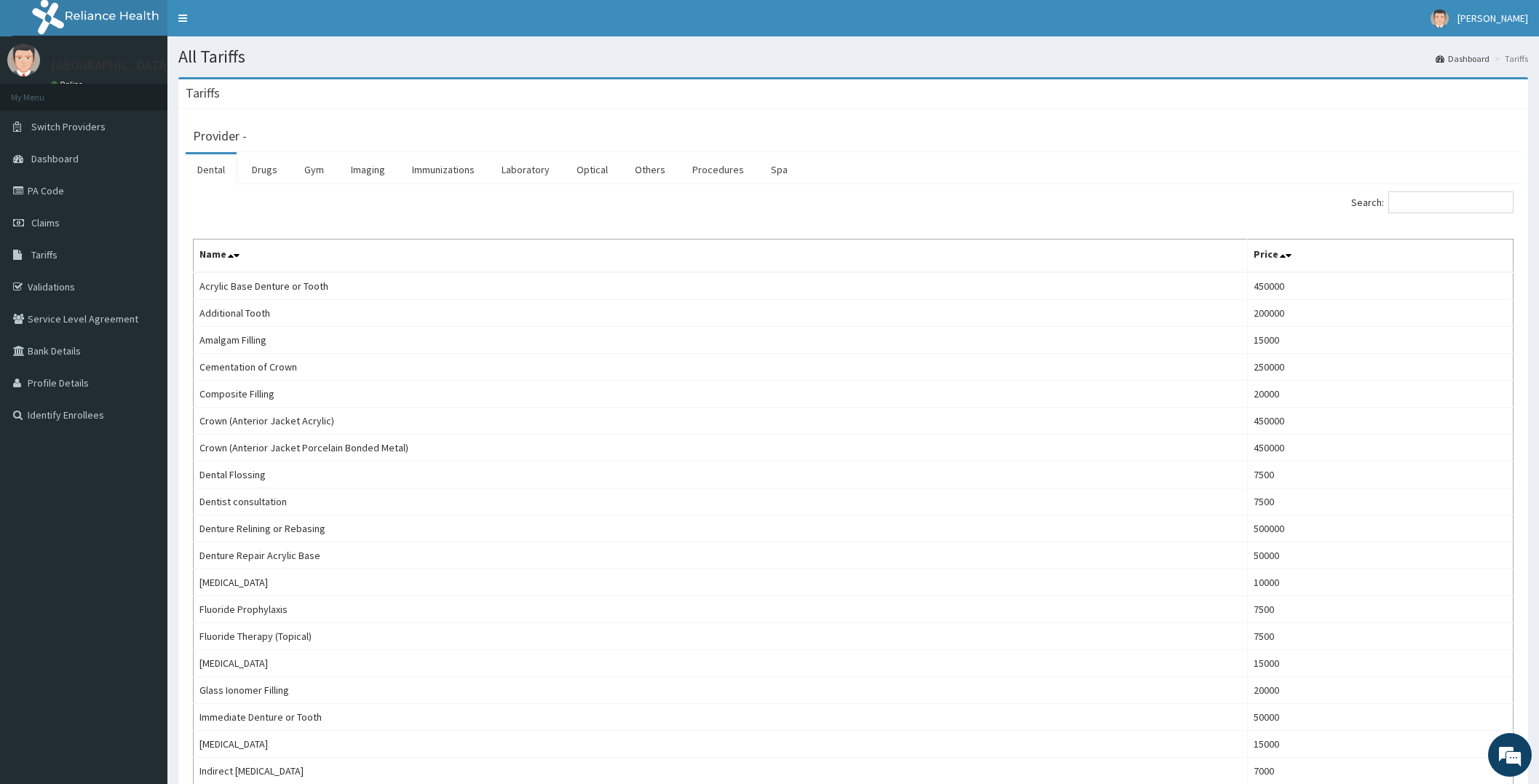 The height and width of the screenshot is (784, 1539). What do you see at coordinates (1380, 256) in the screenshot?
I see `th: Price` at bounding box center [1380, 256].